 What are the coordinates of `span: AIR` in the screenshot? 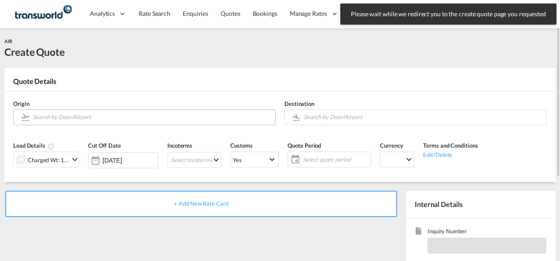 It's located at (8, 41).